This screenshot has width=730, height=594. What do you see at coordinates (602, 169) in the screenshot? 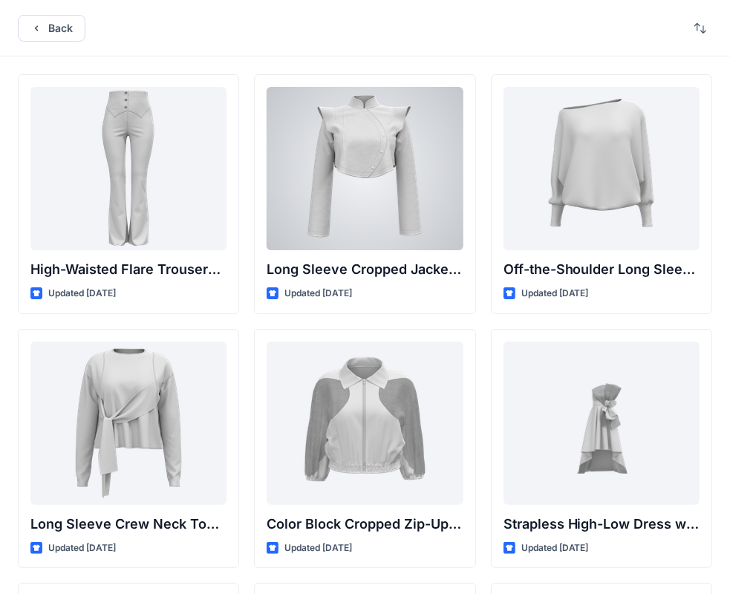
I see `a: Off-the-Shoulder Long Sleeve Top` at bounding box center [602, 169].